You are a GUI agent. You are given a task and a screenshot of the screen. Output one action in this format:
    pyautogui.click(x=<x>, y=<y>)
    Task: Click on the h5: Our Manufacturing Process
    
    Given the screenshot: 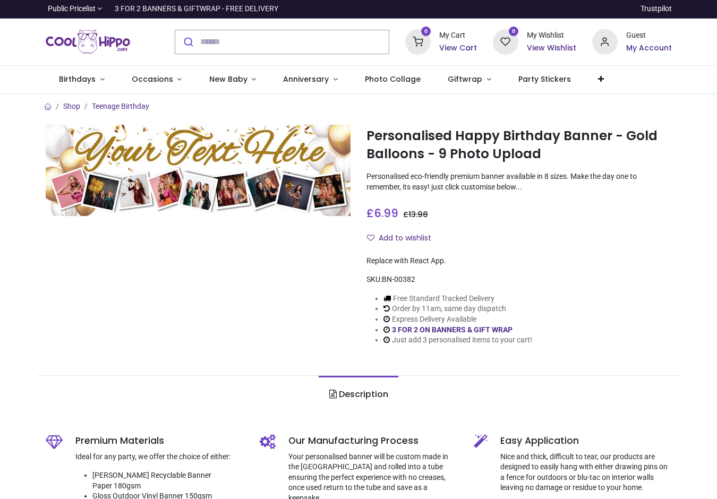 What is the action you would take?
    pyautogui.click(x=373, y=441)
    